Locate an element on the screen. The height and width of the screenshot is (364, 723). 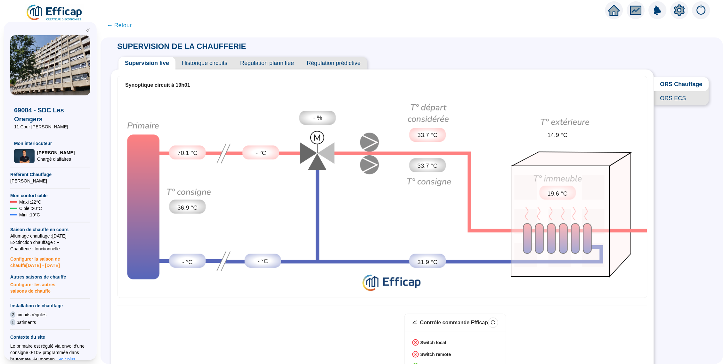
span: 31.9 °C is located at coordinates (428, 262).